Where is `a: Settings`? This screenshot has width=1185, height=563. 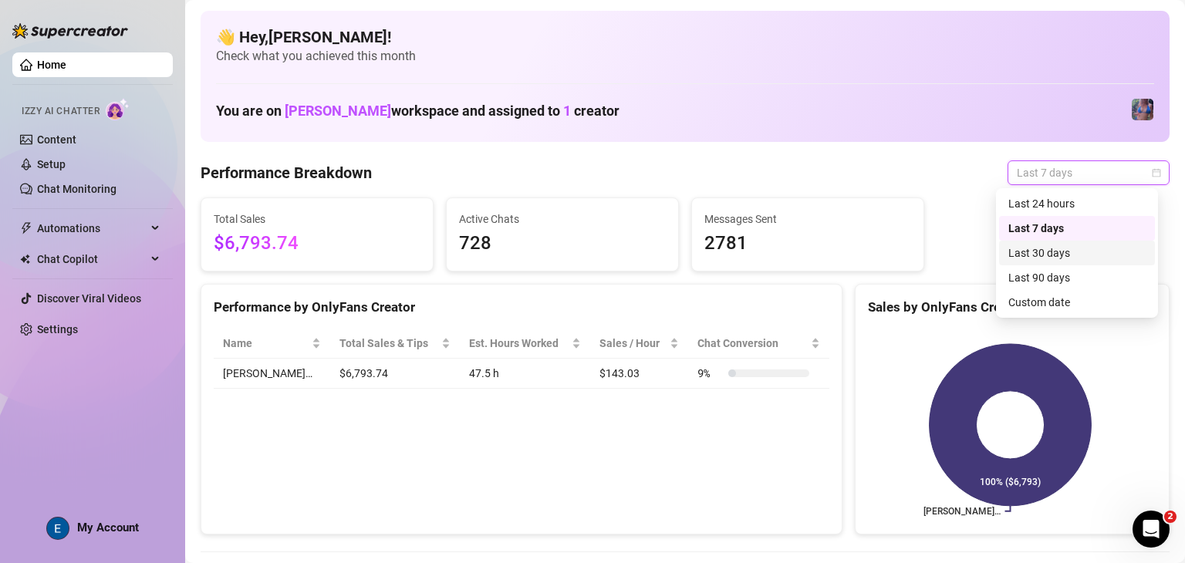 a: Settings is located at coordinates (57, 329).